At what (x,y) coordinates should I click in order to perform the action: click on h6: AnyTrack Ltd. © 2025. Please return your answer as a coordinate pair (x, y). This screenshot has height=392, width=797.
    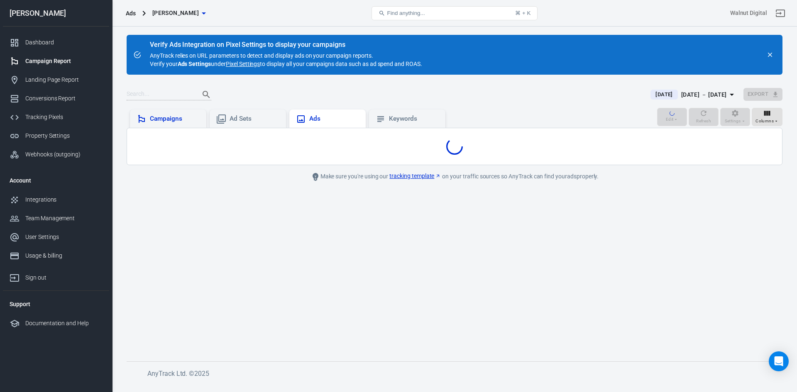
    Looking at the image, I should click on (459, 374).